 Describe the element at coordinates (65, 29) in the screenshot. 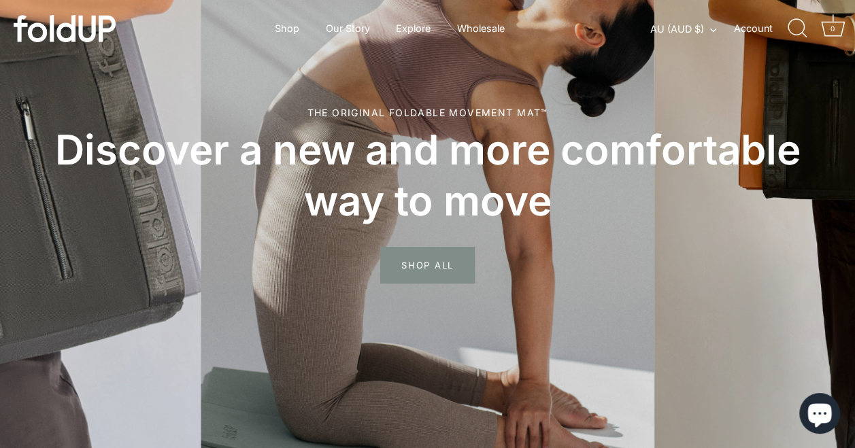

I see `img: foldUP` at that location.